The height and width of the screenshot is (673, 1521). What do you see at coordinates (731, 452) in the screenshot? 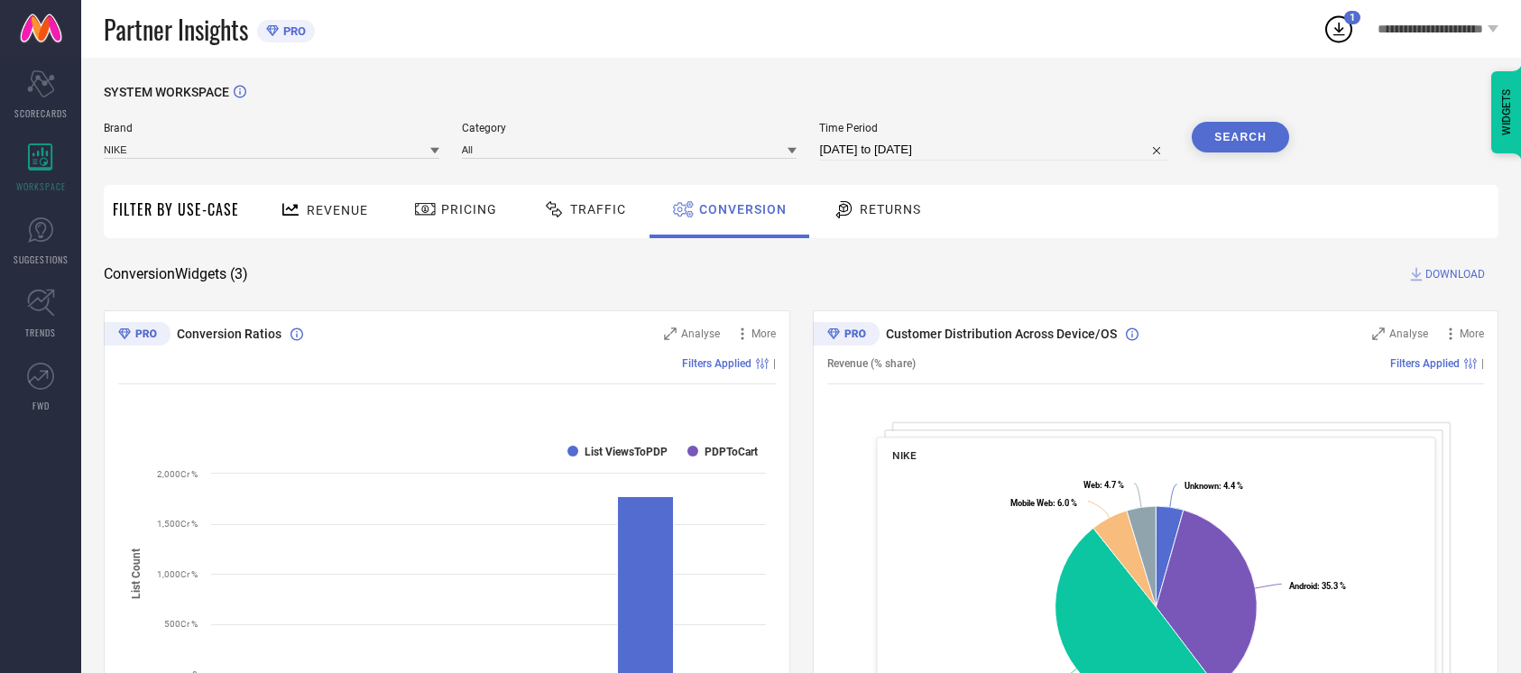
I see `text: PDPToCart` at bounding box center [731, 452].